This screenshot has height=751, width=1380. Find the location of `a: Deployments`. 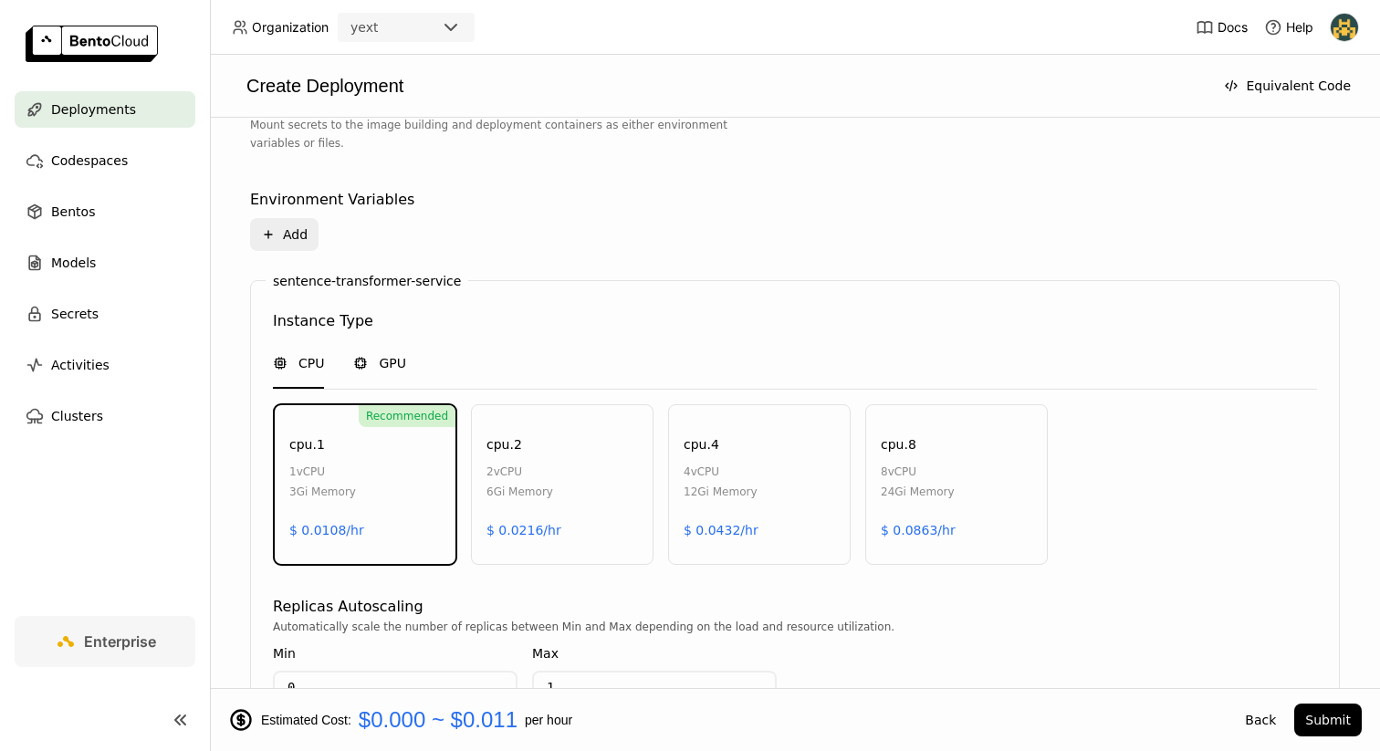

a: Deployments is located at coordinates (105, 110).